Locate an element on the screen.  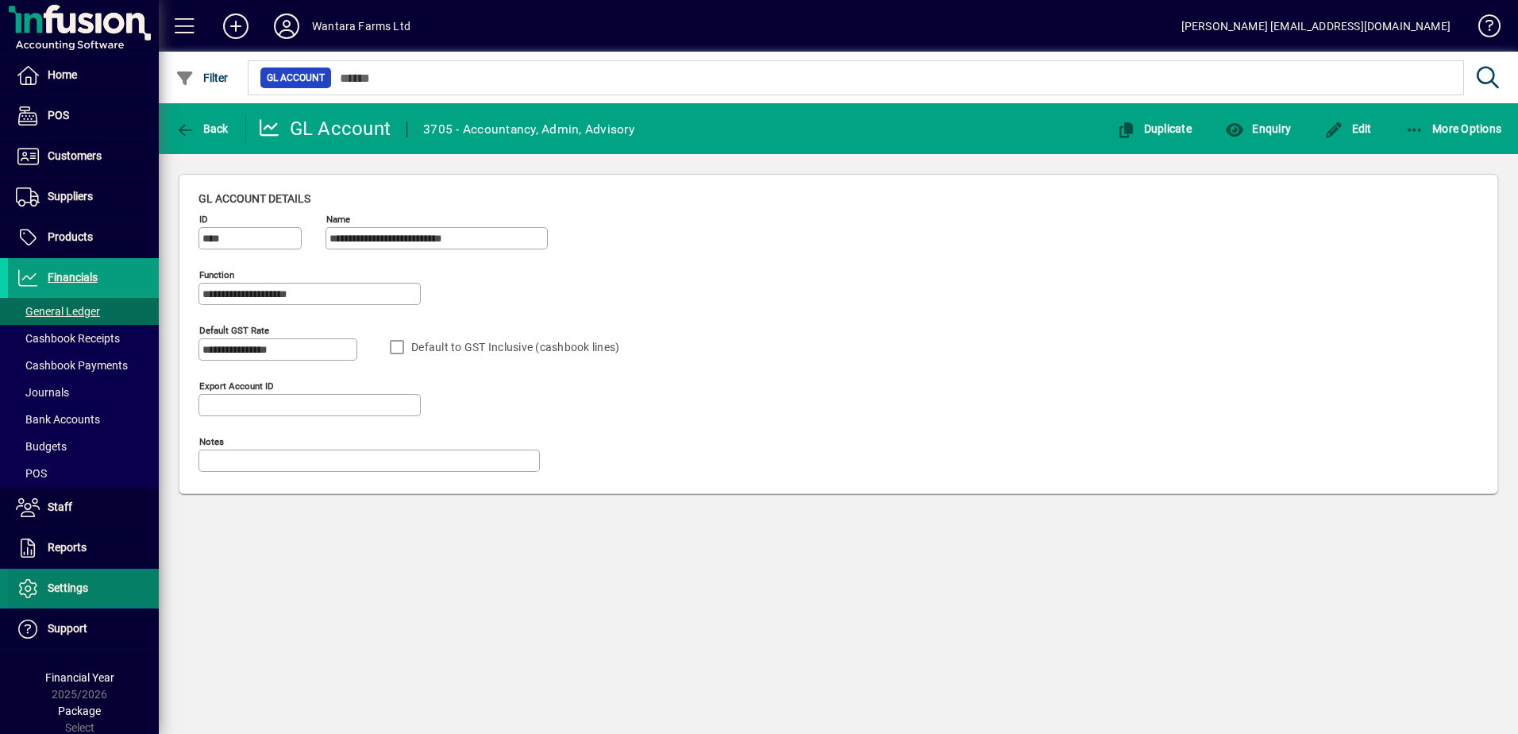
span: Support is located at coordinates (68, 628).